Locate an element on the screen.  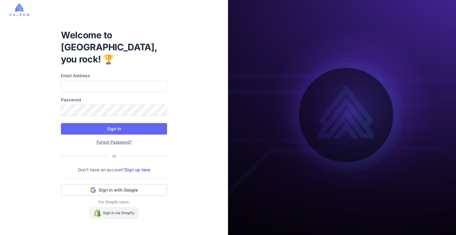
p: Don't have an account? is located at coordinates (114, 170).